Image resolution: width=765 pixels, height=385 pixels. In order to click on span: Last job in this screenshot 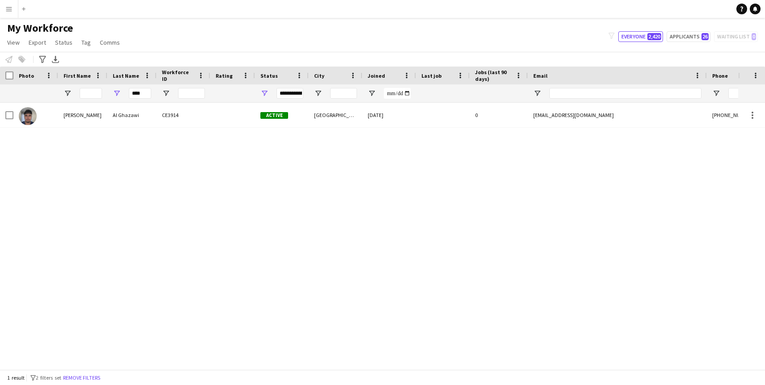, I will do `click(431, 76)`.